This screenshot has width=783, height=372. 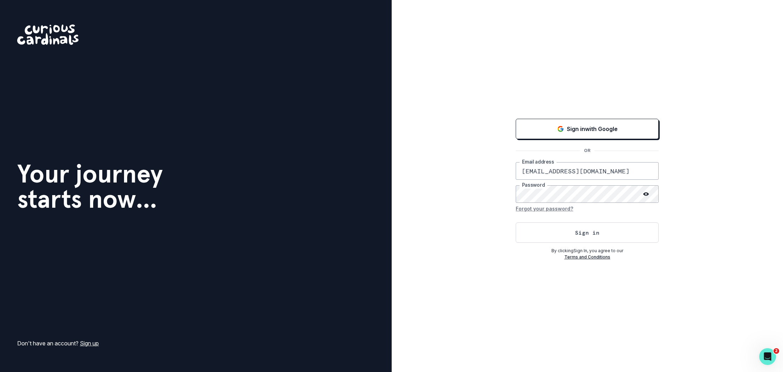 What do you see at coordinates (588, 233) in the screenshot?
I see `button: Sign in` at bounding box center [588, 233].